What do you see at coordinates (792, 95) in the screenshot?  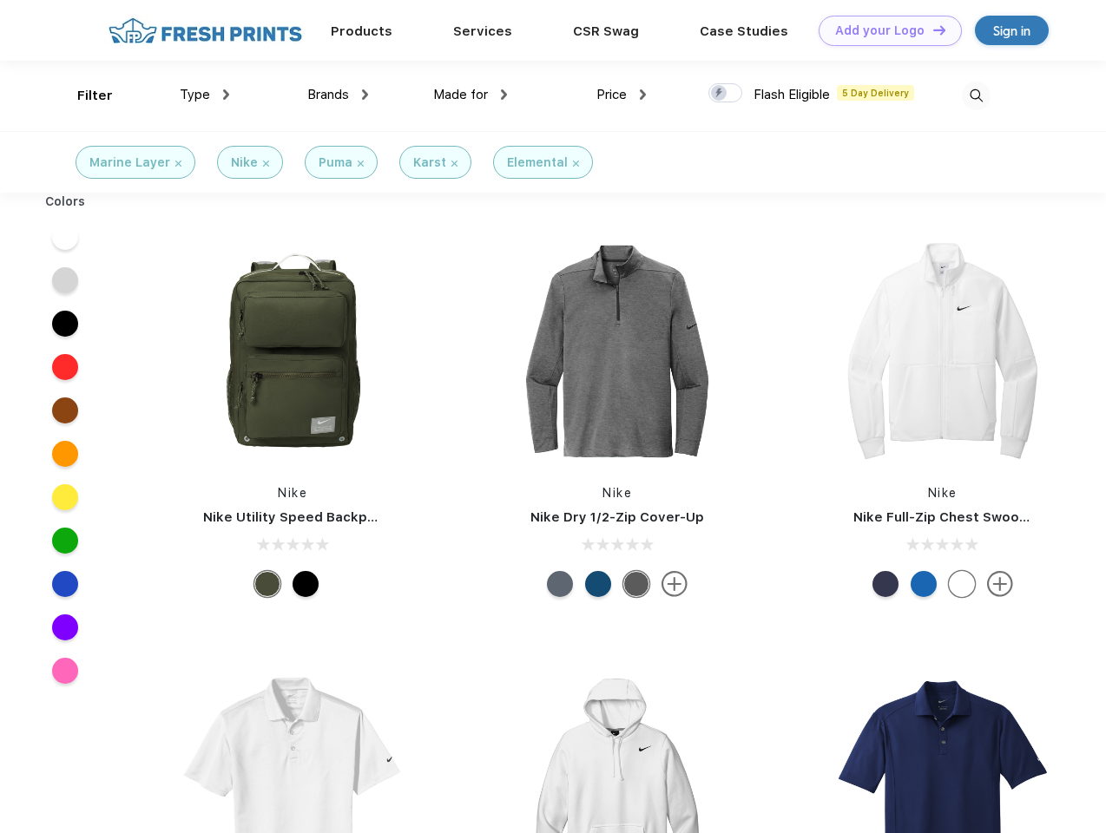 I see `span: Flash Eligible` at bounding box center [792, 95].